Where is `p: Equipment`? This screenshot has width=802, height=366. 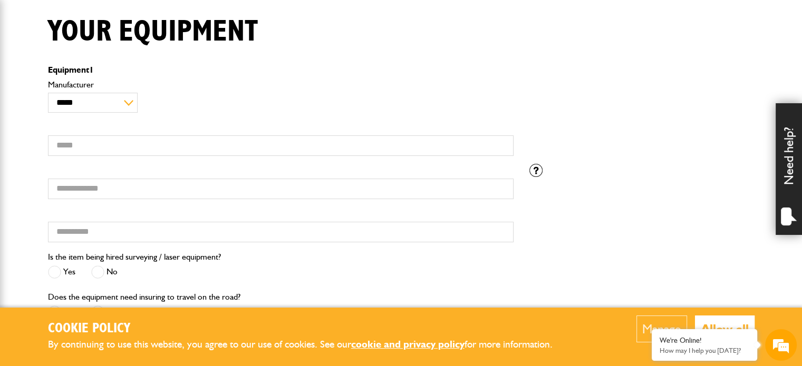
p: Equipment is located at coordinates (281, 70).